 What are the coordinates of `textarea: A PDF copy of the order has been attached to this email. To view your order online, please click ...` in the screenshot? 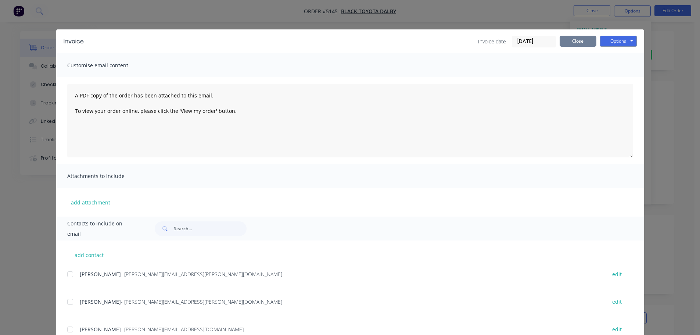 It's located at (350, 121).